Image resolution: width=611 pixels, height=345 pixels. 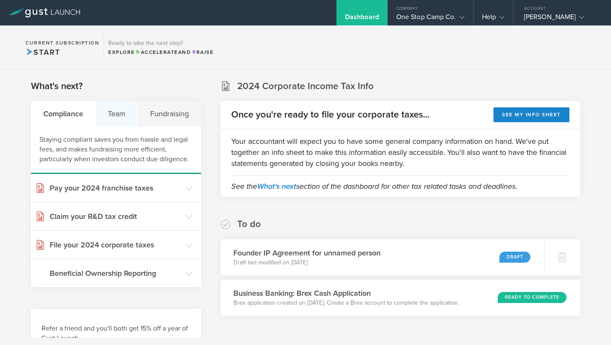 What do you see at coordinates (117, 114) in the screenshot?
I see `div: Team` at bounding box center [117, 114].